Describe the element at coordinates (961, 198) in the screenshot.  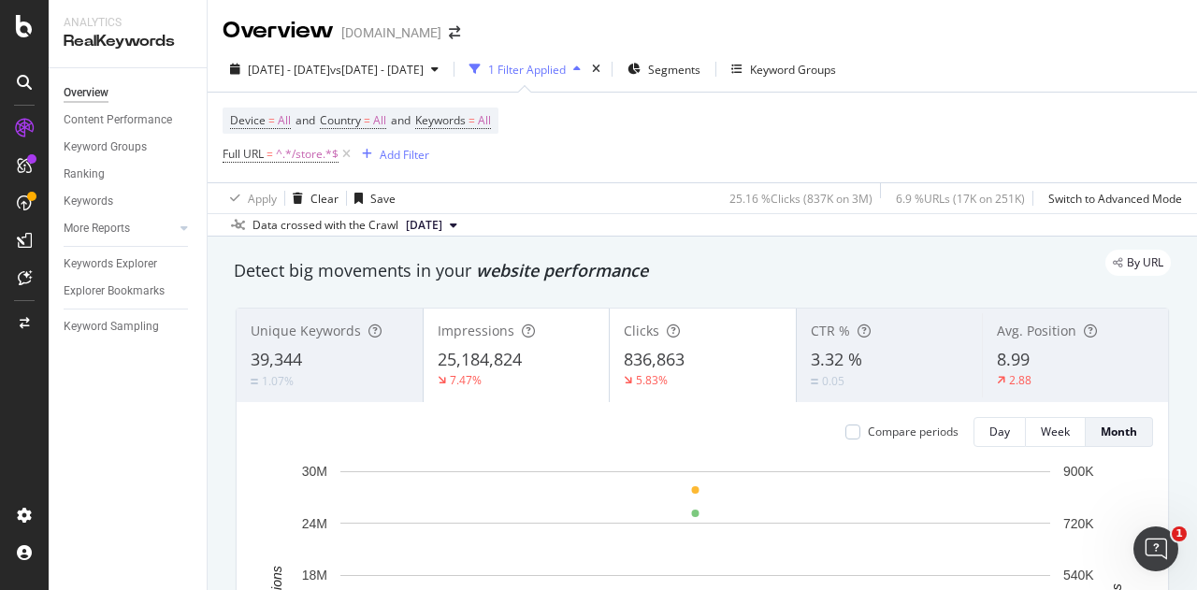
I see `div: 6.9 % URLs ( 17K on 251K )` at that location.